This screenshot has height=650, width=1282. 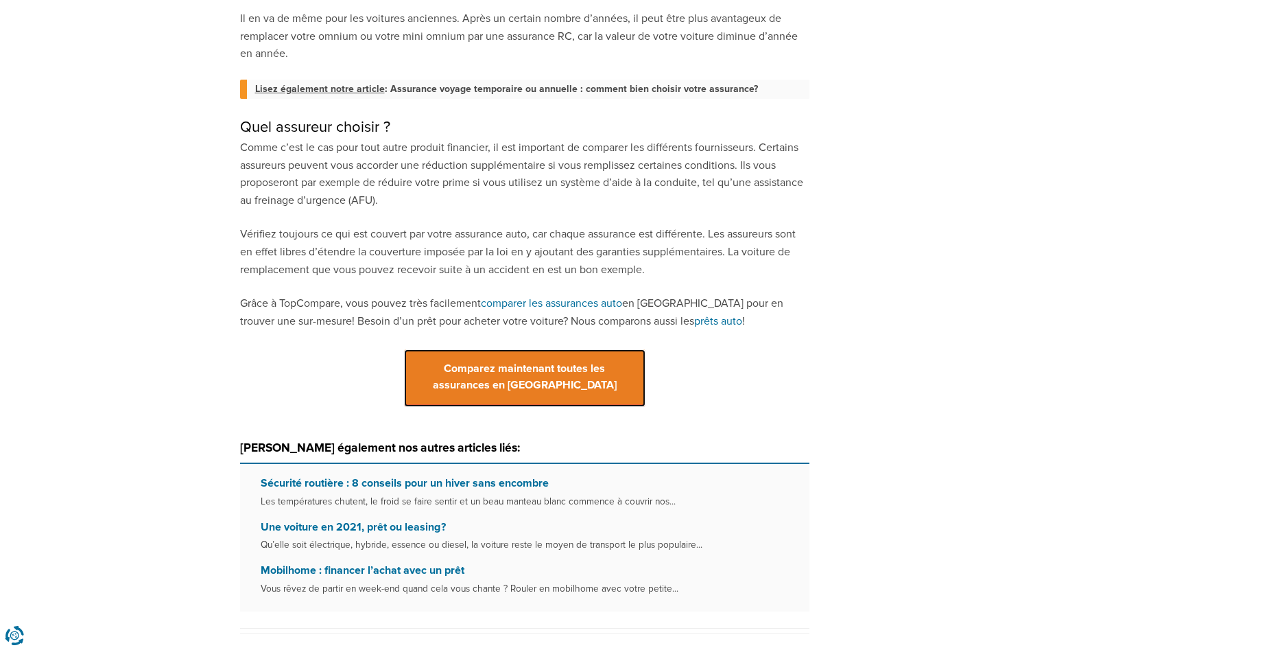 What do you see at coordinates (469, 588) in the screenshot?
I see `small: Vous rêvez de partir en week-end quand cela vous chante ? Rouler en mobilhome avec votre petite...` at bounding box center [469, 588].